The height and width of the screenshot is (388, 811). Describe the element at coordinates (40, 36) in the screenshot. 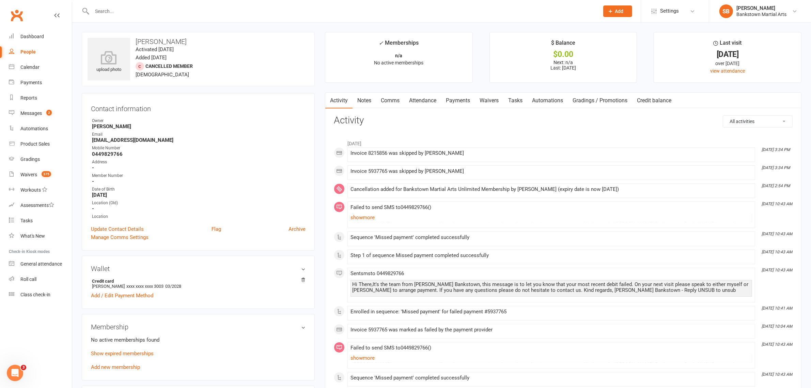

I see `a: Dashboard` at that location.